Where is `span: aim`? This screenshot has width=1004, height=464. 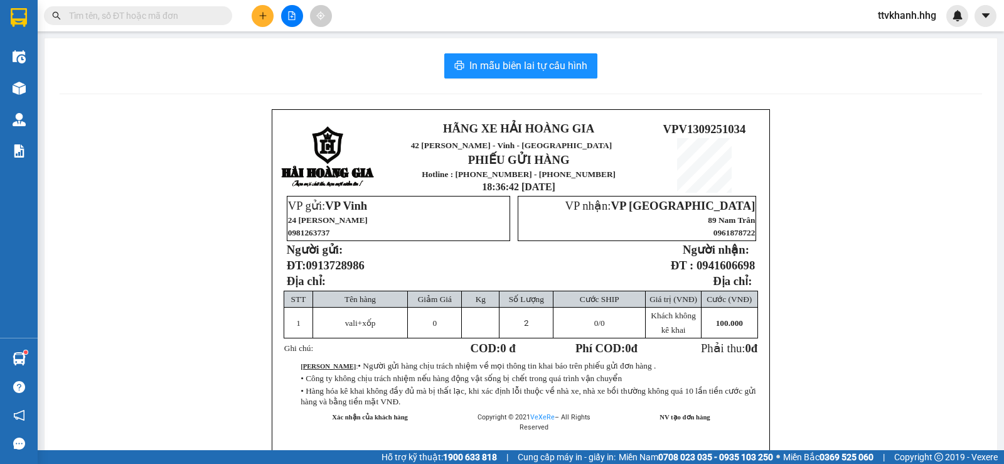
span: aim is located at coordinates (321, 16).